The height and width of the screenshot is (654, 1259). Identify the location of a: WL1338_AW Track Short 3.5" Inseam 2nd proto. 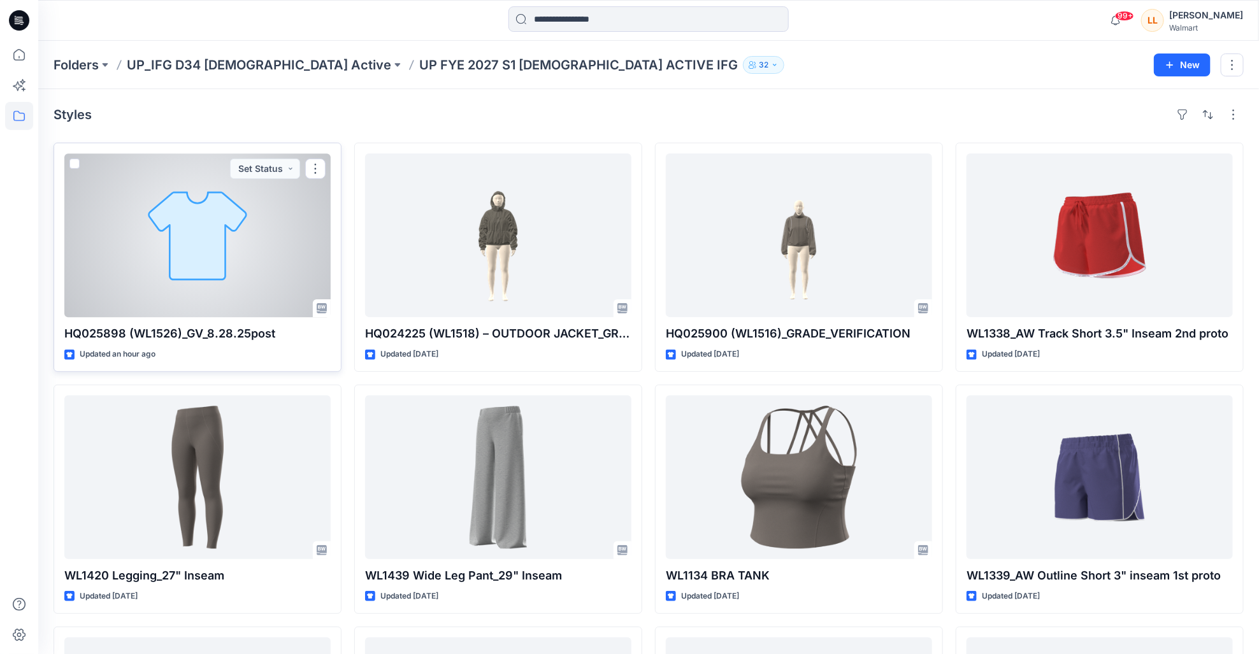
(1100, 235).